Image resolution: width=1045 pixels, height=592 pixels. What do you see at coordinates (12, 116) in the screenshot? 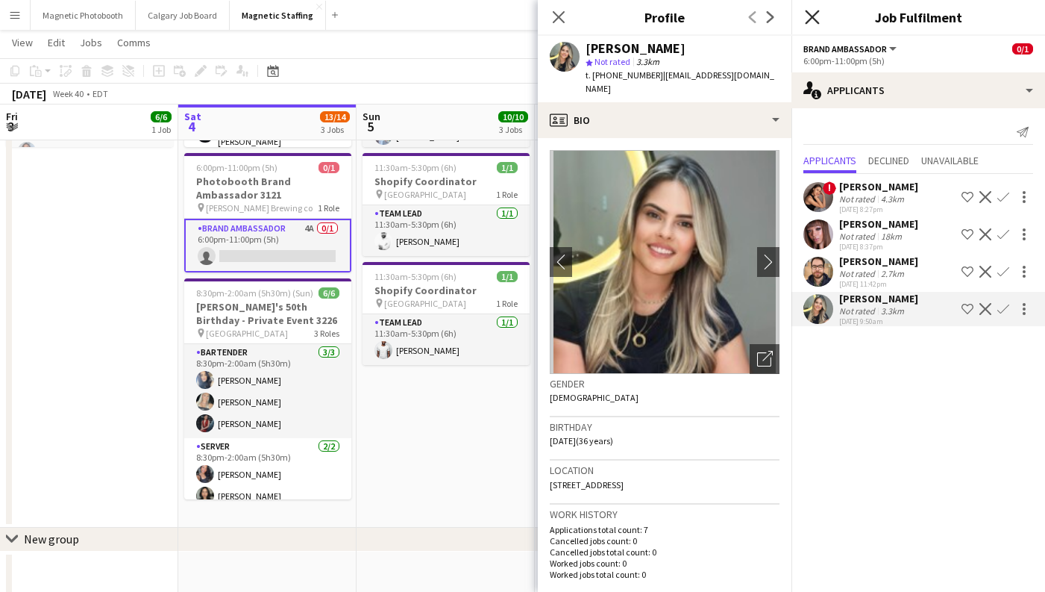
I see `span: Fri` at bounding box center [12, 116].